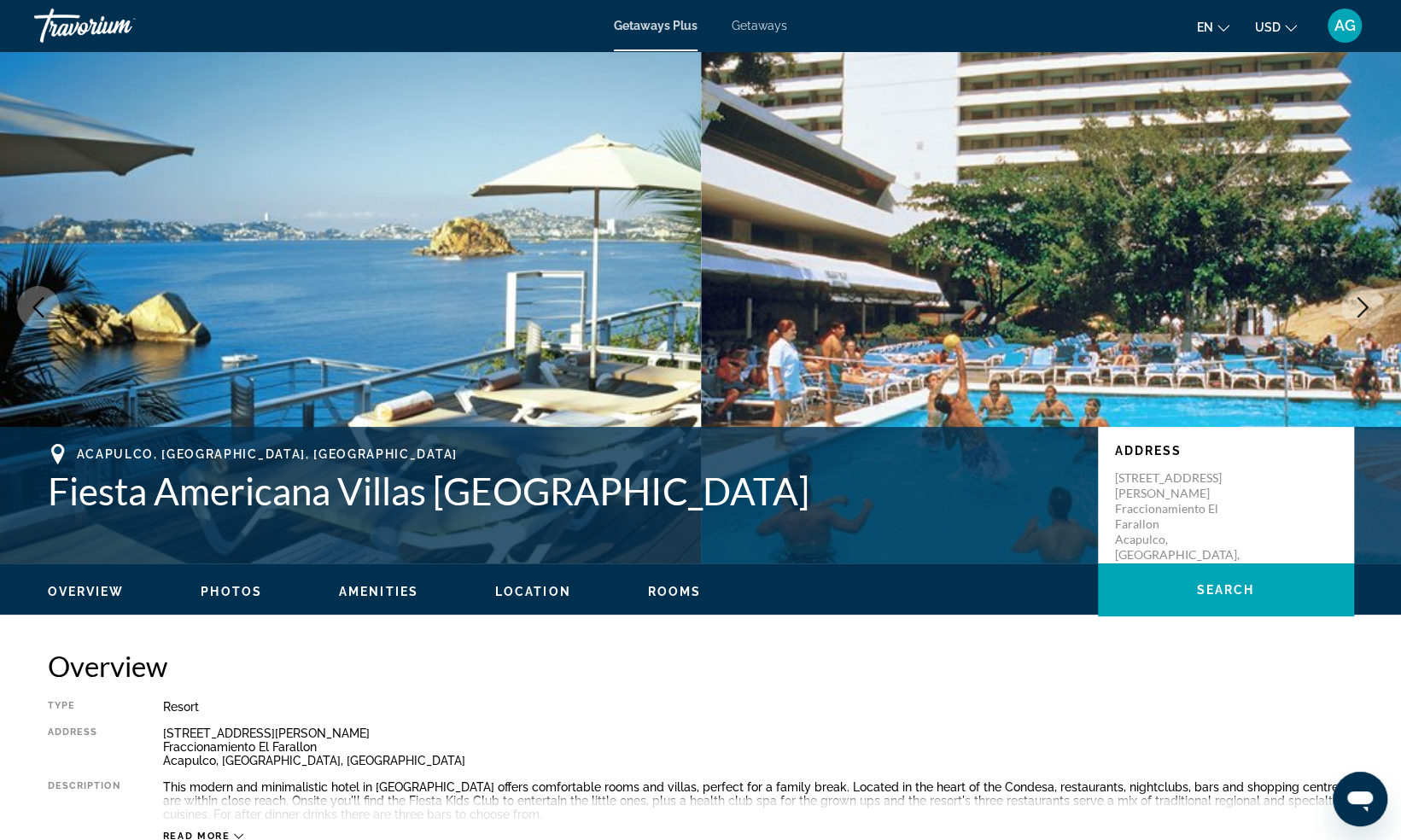  What do you see at coordinates (1268, 28) in the screenshot?
I see `span: USD` at bounding box center [1268, 28].